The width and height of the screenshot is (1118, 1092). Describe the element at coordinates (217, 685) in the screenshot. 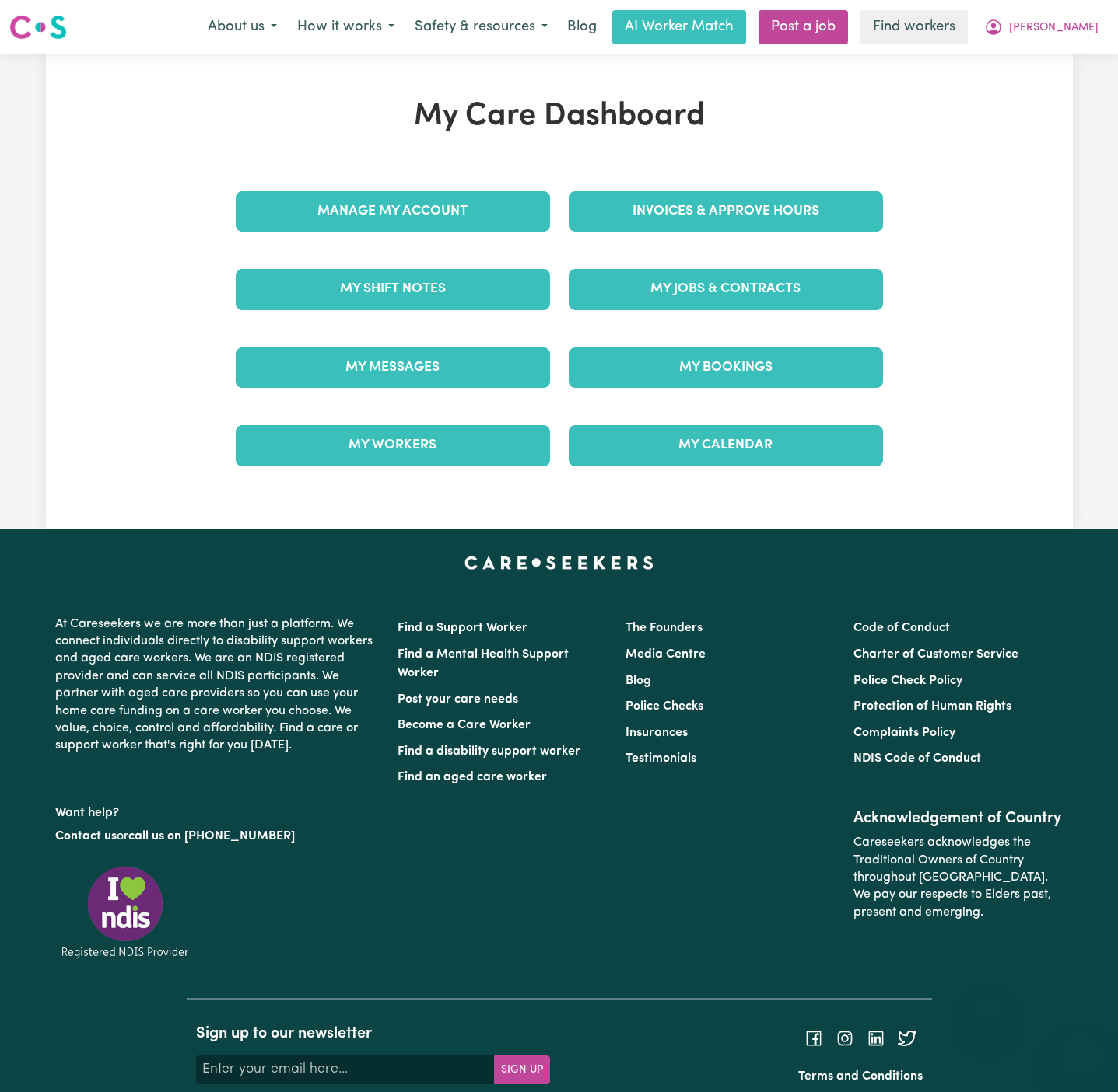

I see `p: At Careseekers we are more than just a platform. We connect individuals directly to disability su...` at that location.